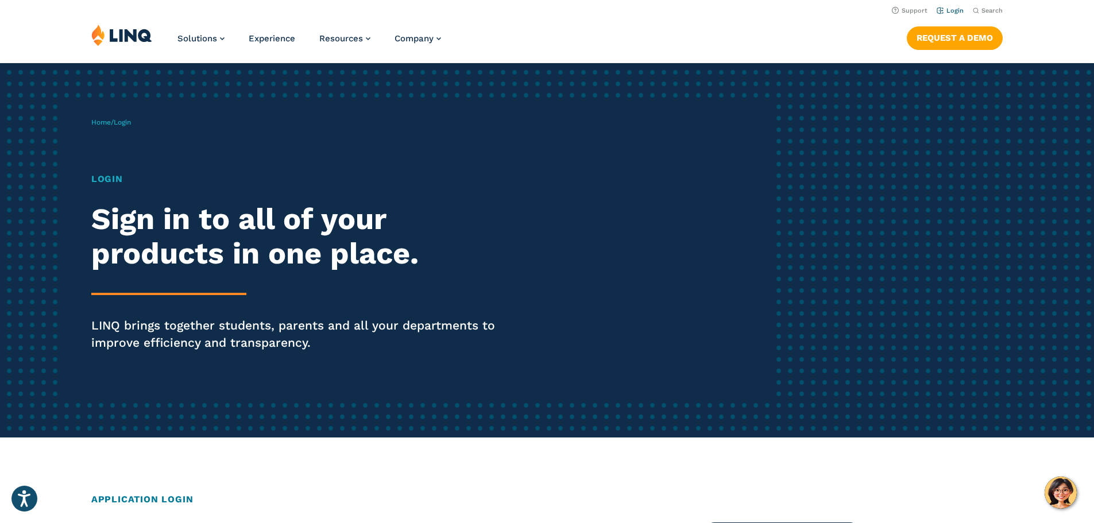  What do you see at coordinates (272, 38) in the screenshot?
I see `a: Experience` at bounding box center [272, 38].